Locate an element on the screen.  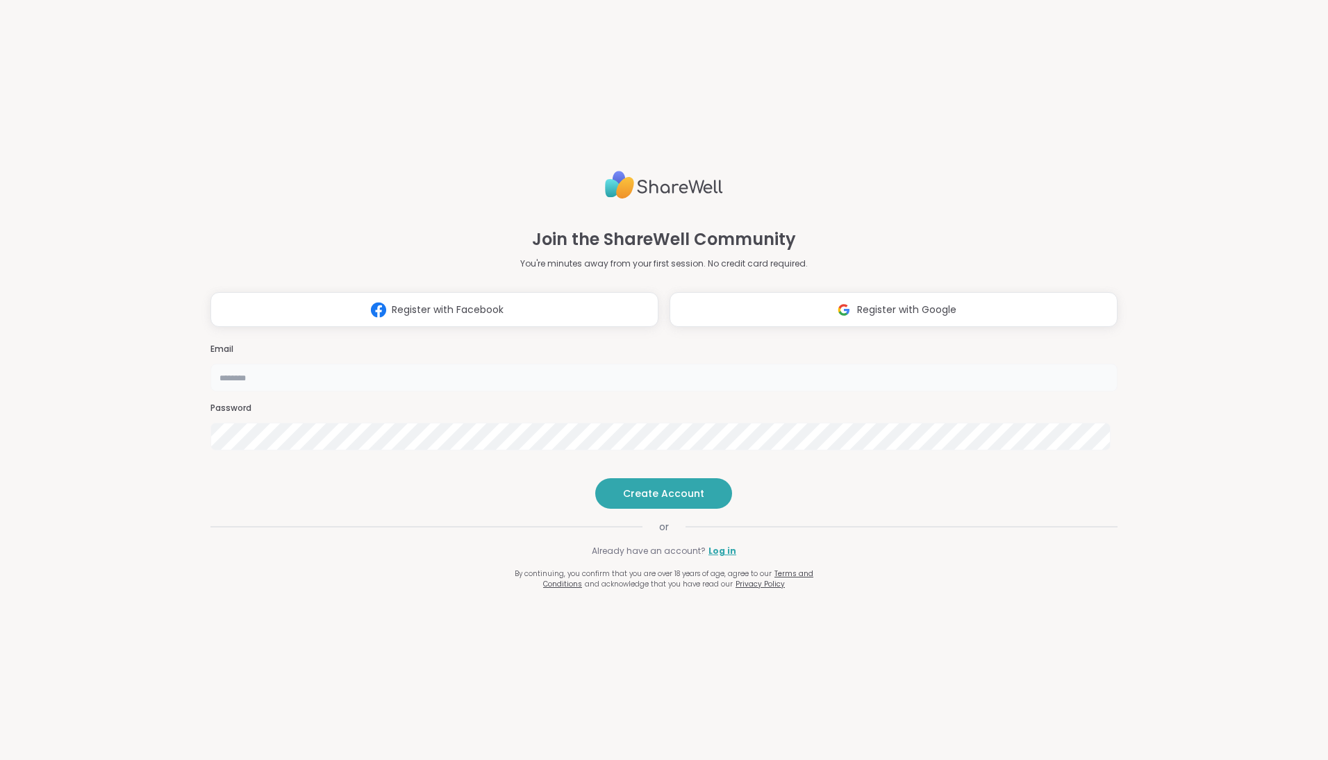
a: Log in is located at coordinates (722, 551).